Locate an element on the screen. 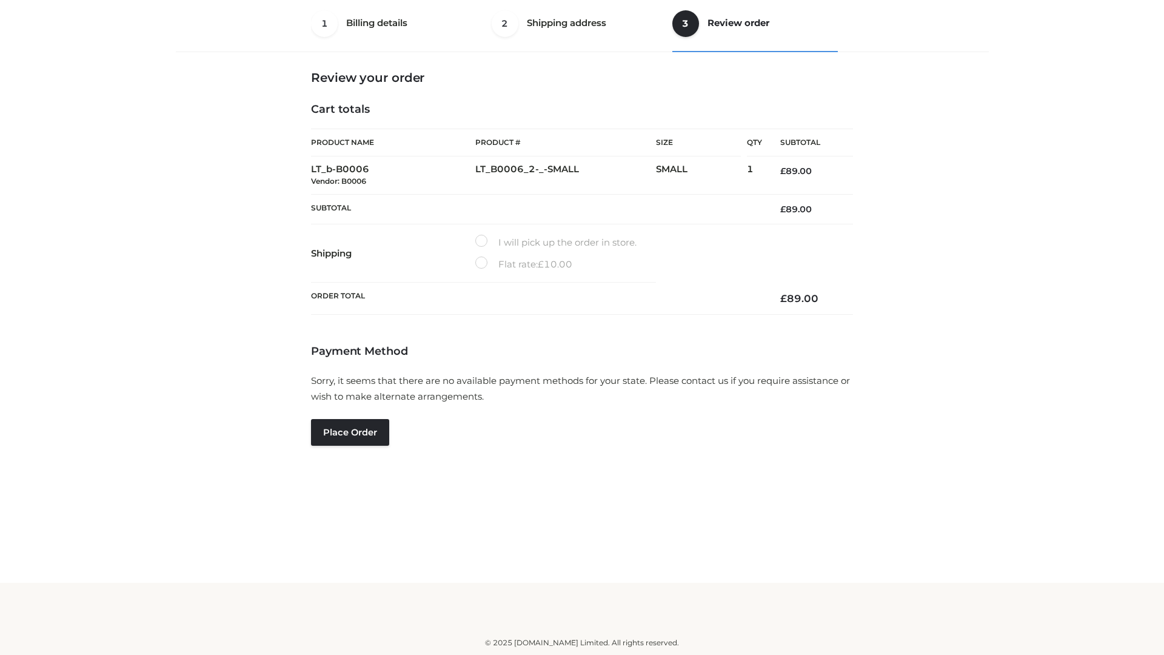  h4: Payment Method is located at coordinates (582, 352).